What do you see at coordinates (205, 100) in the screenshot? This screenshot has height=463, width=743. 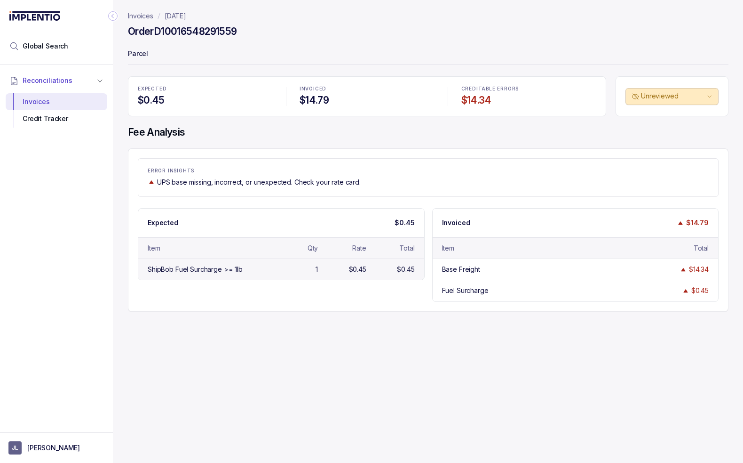 I see `h4: $0.45` at bounding box center [205, 100].